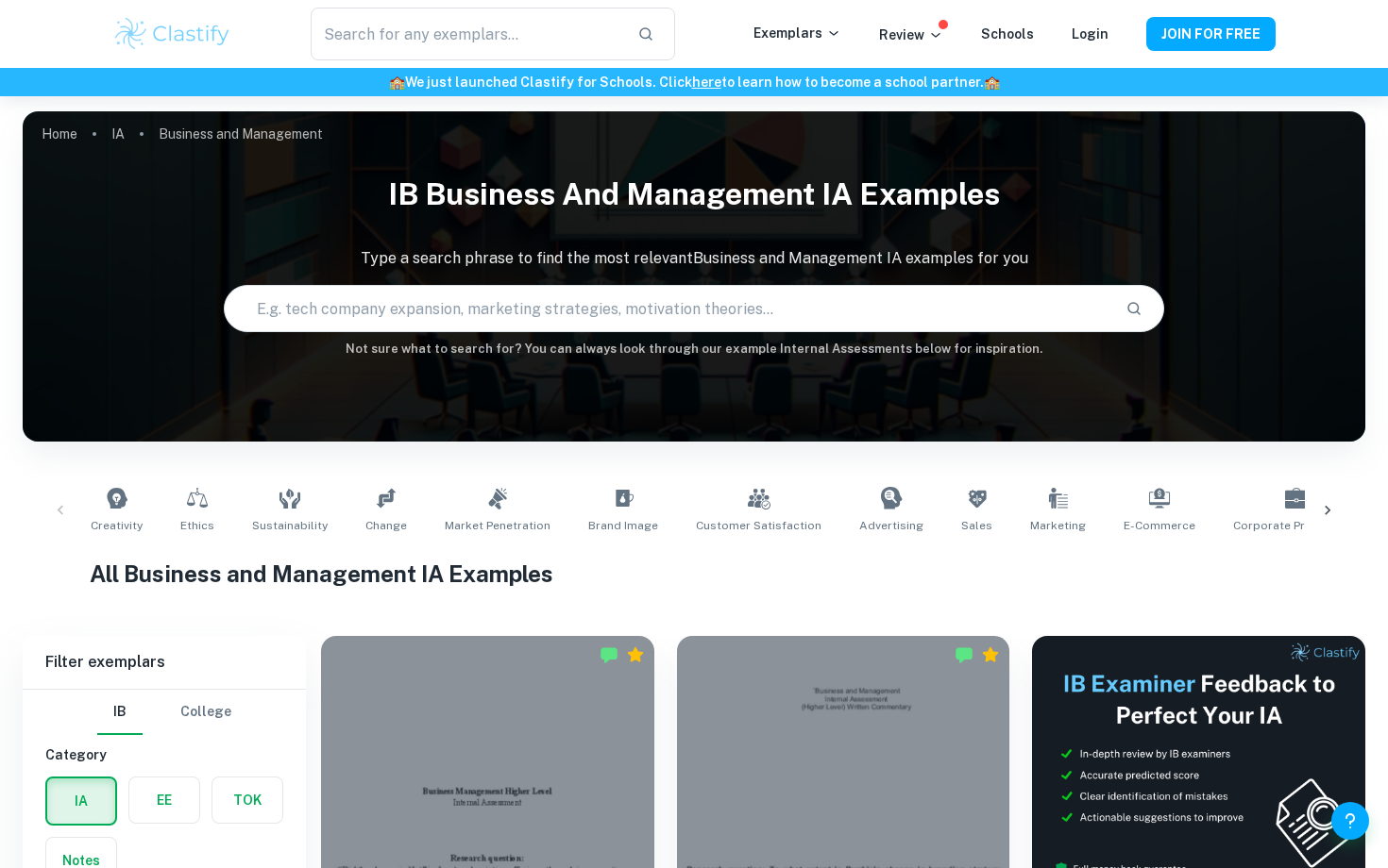 Image resolution: width=1388 pixels, height=868 pixels. Describe the element at coordinates (1210, 34) in the screenshot. I see `a: JOIN FOR FREE` at that location.